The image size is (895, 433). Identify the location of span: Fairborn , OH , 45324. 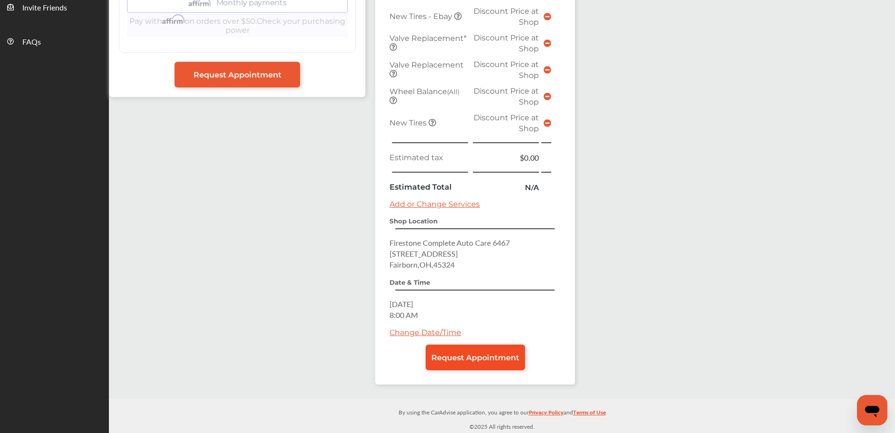
(422, 265).